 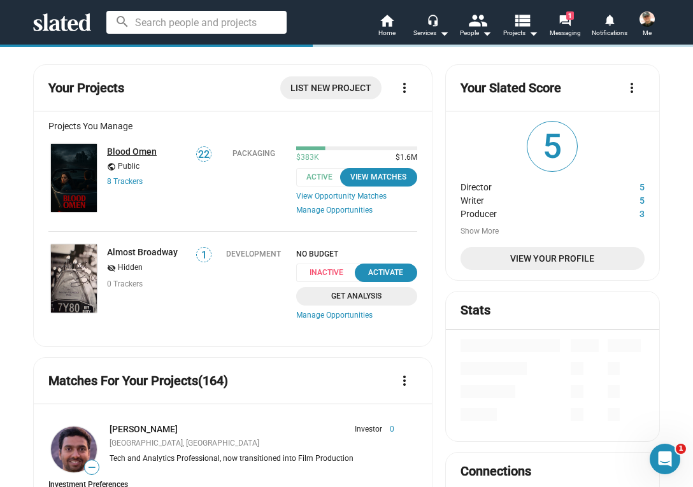 What do you see at coordinates (528, 185) in the screenshot?
I see `dt: Director` at bounding box center [528, 185].